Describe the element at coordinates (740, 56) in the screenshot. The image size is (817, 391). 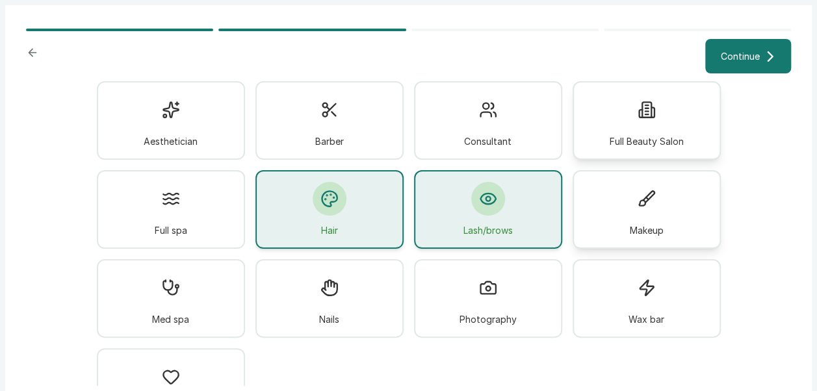
I see `span: Continue` at that location.